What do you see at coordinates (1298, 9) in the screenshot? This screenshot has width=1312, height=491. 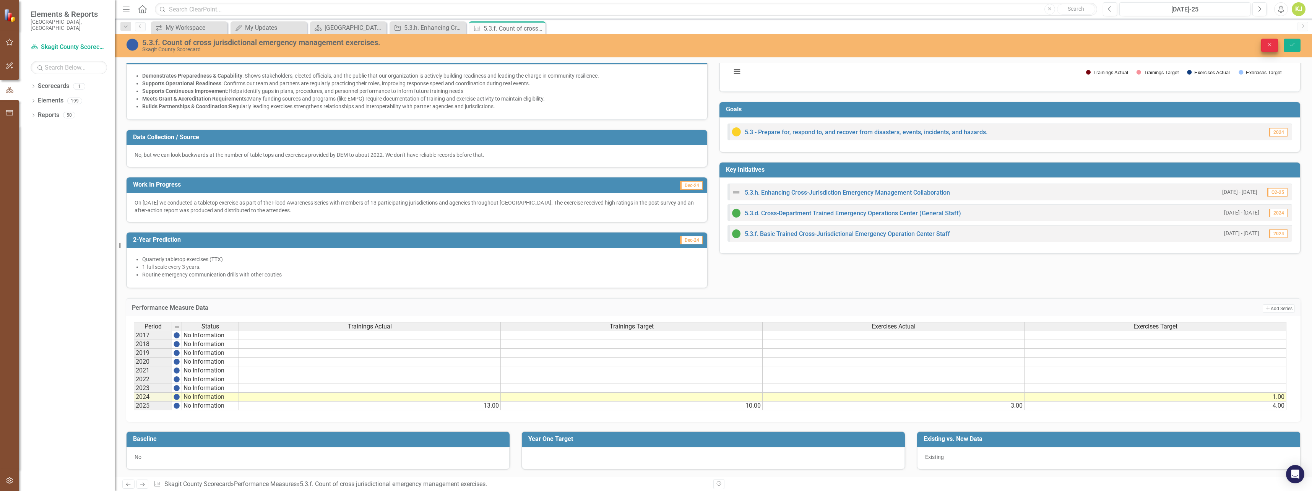 I see `div: KJ` at bounding box center [1298, 9].